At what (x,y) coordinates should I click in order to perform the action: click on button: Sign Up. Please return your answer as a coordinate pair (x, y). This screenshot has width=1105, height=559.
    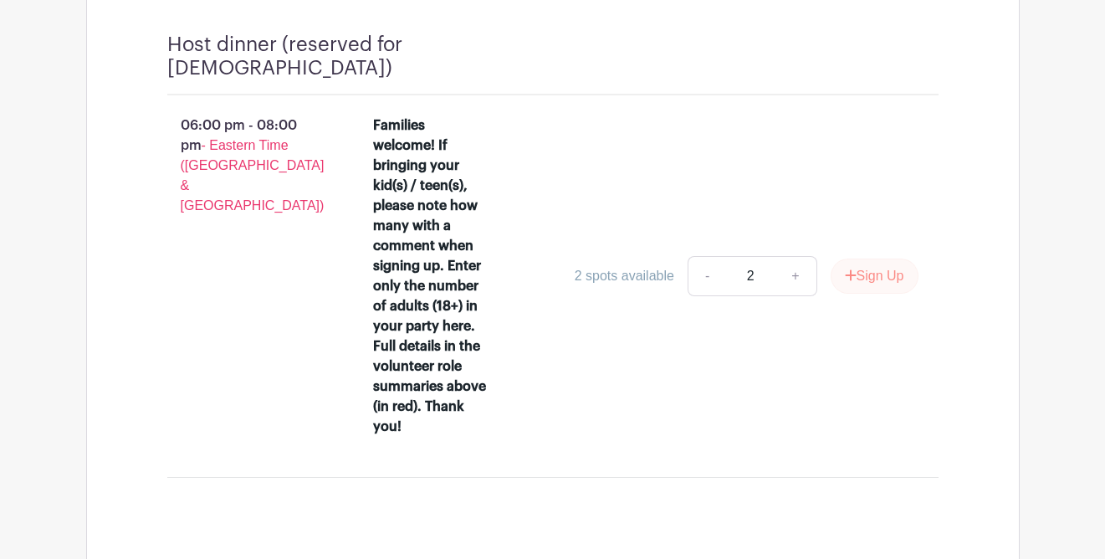
    Looking at the image, I should click on (874, 276).